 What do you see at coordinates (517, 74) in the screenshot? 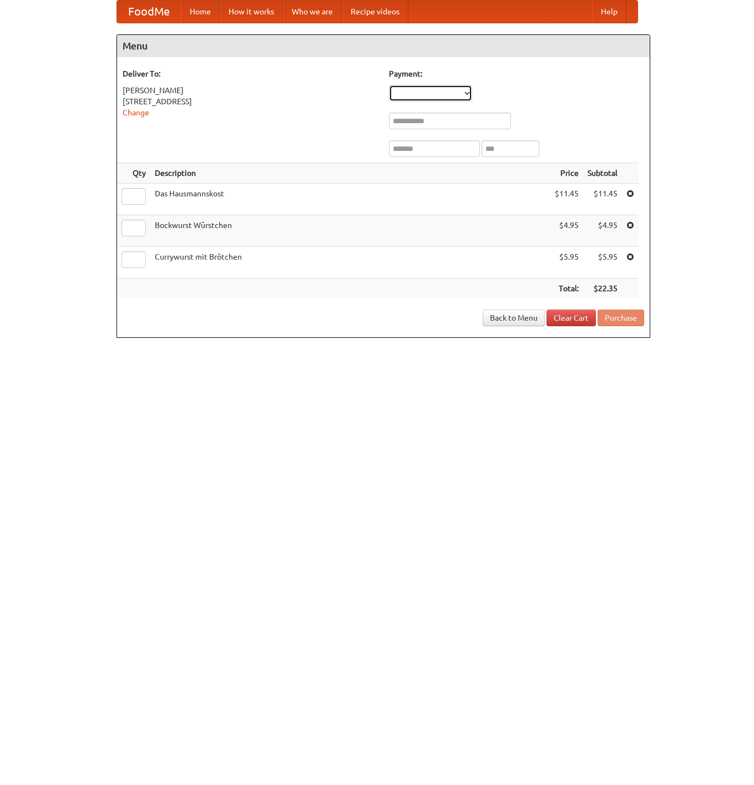
I see `h5: Payment:` at bounding box center [517, 74].